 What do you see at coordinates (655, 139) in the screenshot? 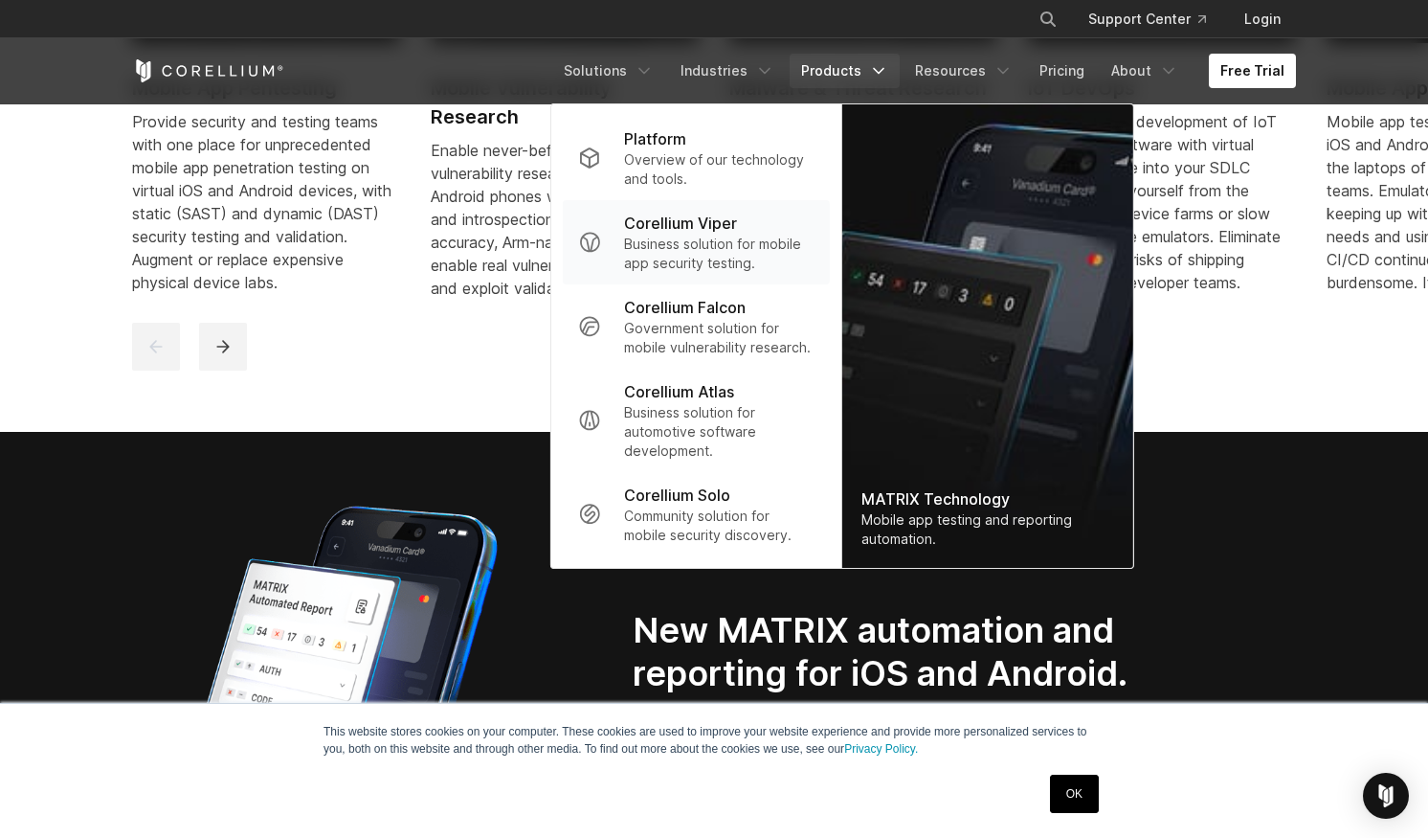
I see `p: Platform` at bounding box center [655, 139].